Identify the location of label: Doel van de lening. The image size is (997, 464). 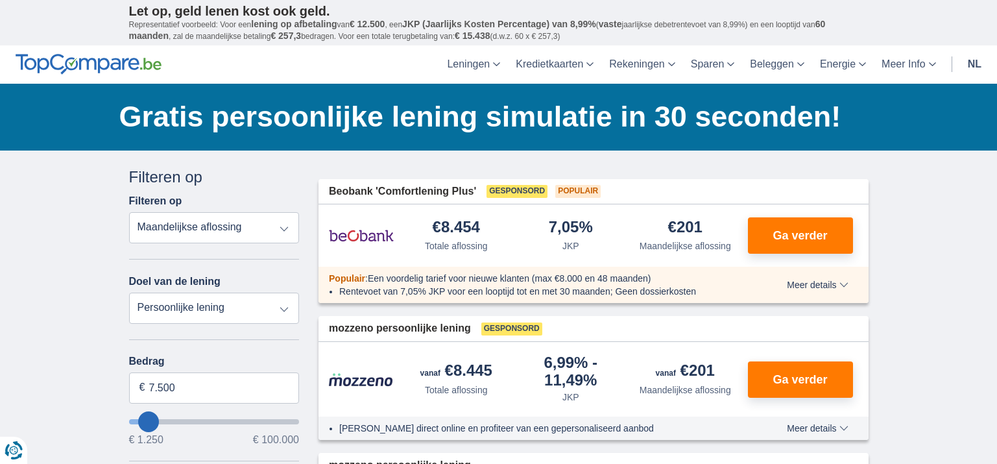
(175, 282).